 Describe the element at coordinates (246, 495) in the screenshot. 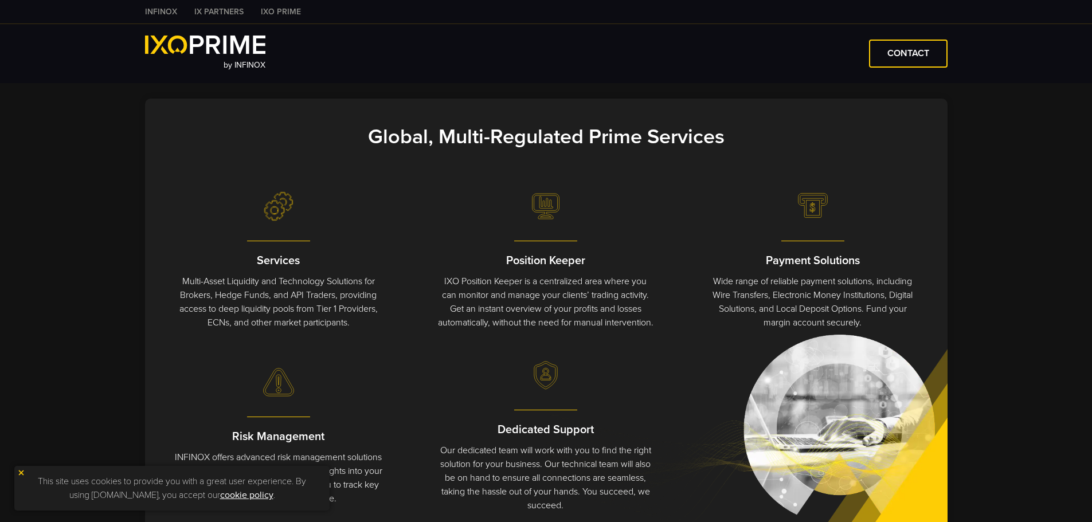

I see `a: cookie policy` at that location.